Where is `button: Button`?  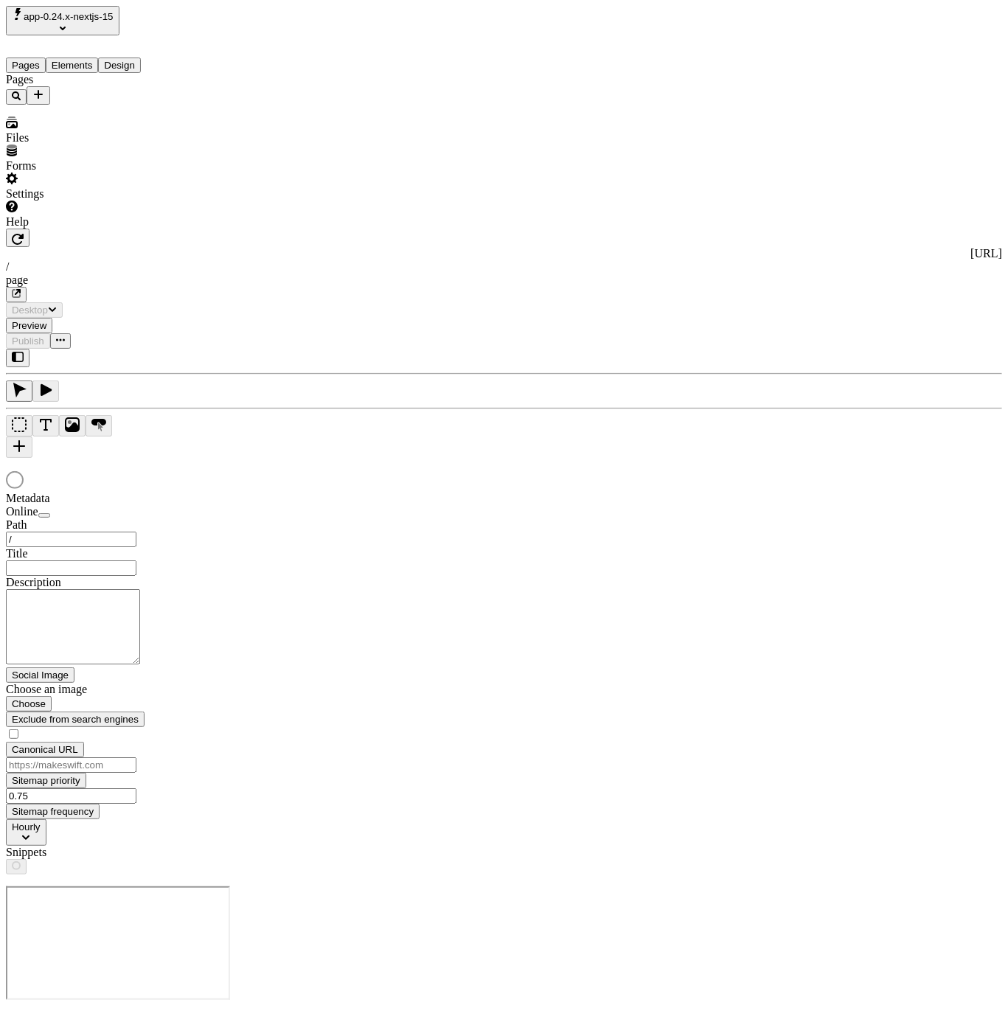
button: Button is located at coordinates (99, 425).